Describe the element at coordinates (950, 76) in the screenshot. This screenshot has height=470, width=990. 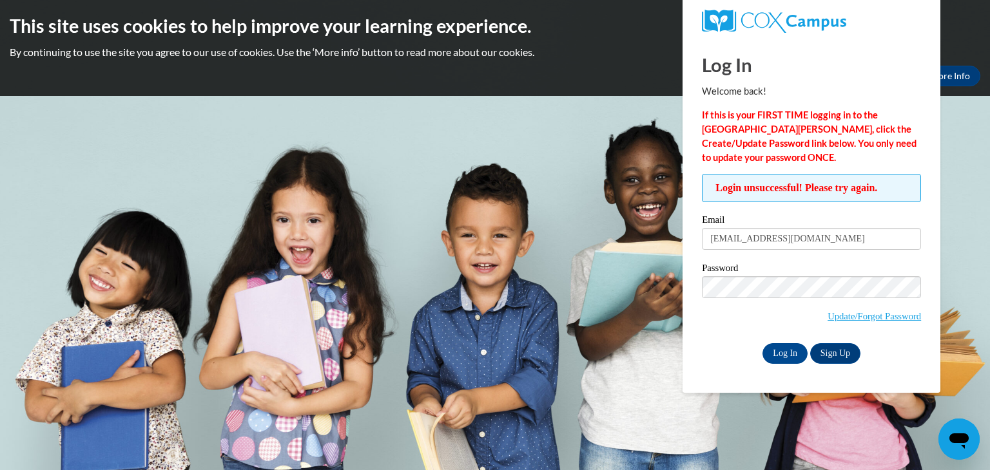
I see `a: More Info` at that location.